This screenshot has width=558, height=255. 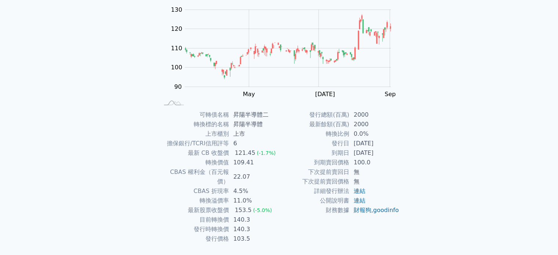 What do you see at coordinates (194, 124) in the screenshot?
I see `td: 轉換標的名稱` at bounding box center [194, 124].